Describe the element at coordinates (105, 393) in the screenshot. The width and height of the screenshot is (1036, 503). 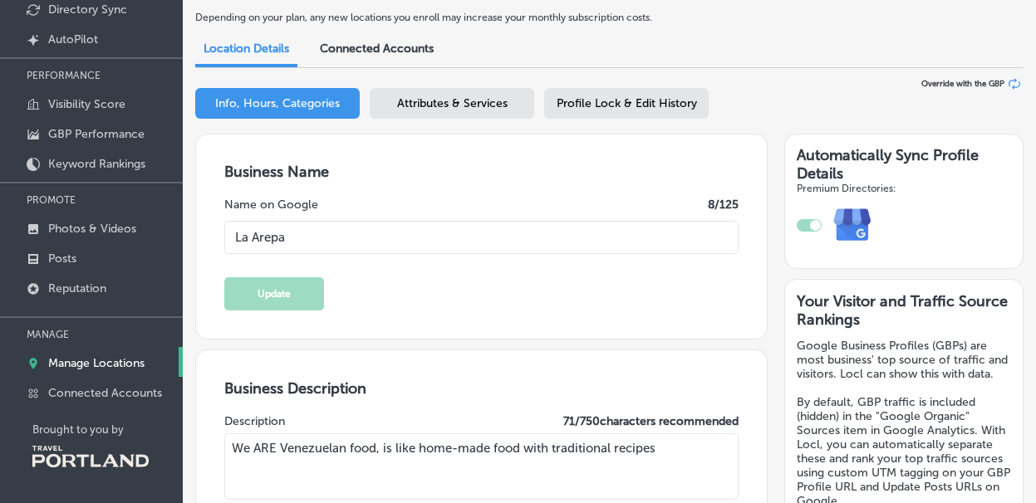
I see `p: Connected Accounts` at that location.